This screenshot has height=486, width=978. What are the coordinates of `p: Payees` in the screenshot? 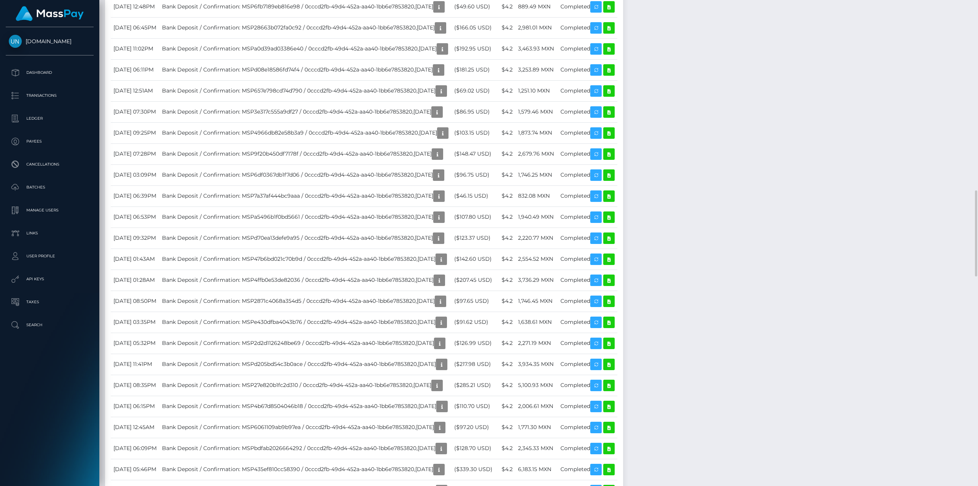 It's located at (50, 141).